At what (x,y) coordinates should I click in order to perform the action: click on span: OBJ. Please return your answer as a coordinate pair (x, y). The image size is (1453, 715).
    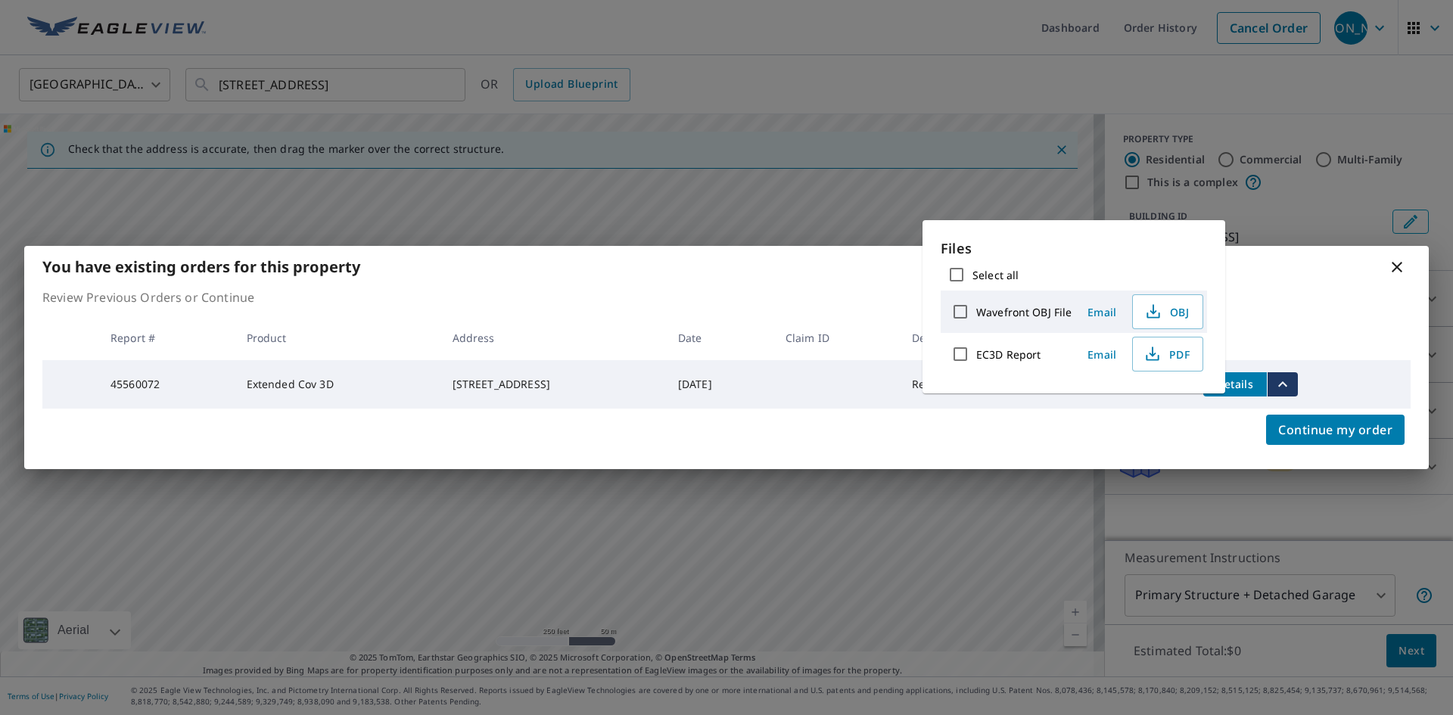
    Looking at the image, I should click on (1166, 312).